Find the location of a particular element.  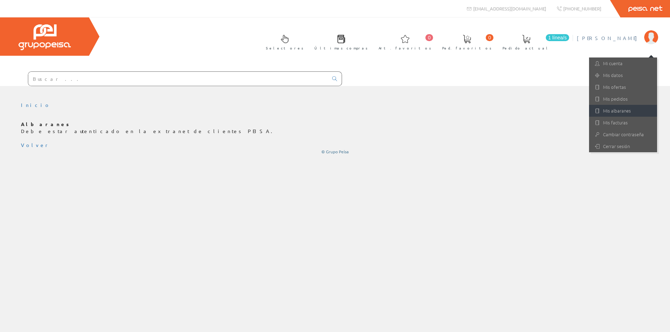

a: Cerrar sesión is located at coordinates (623, 146).